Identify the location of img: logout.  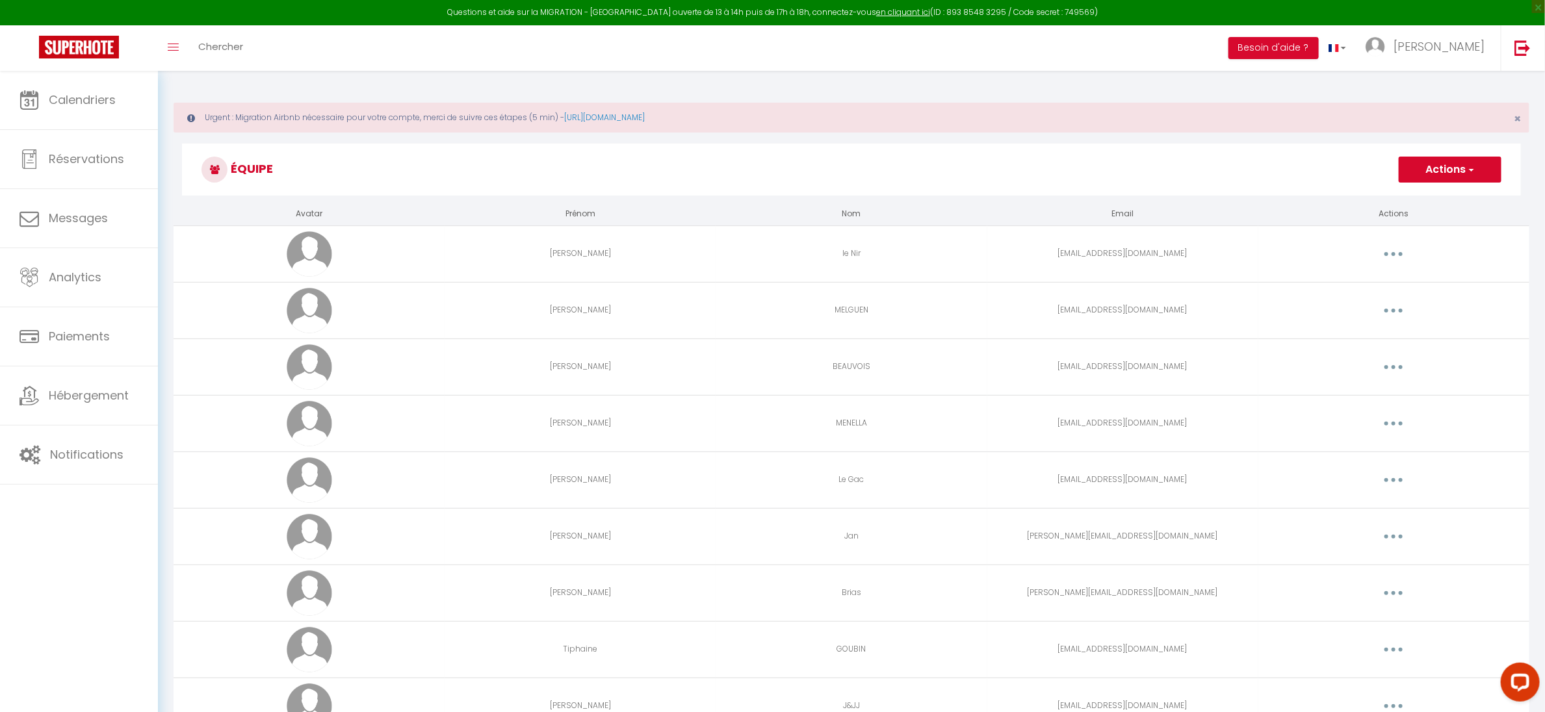
(1522, 47).